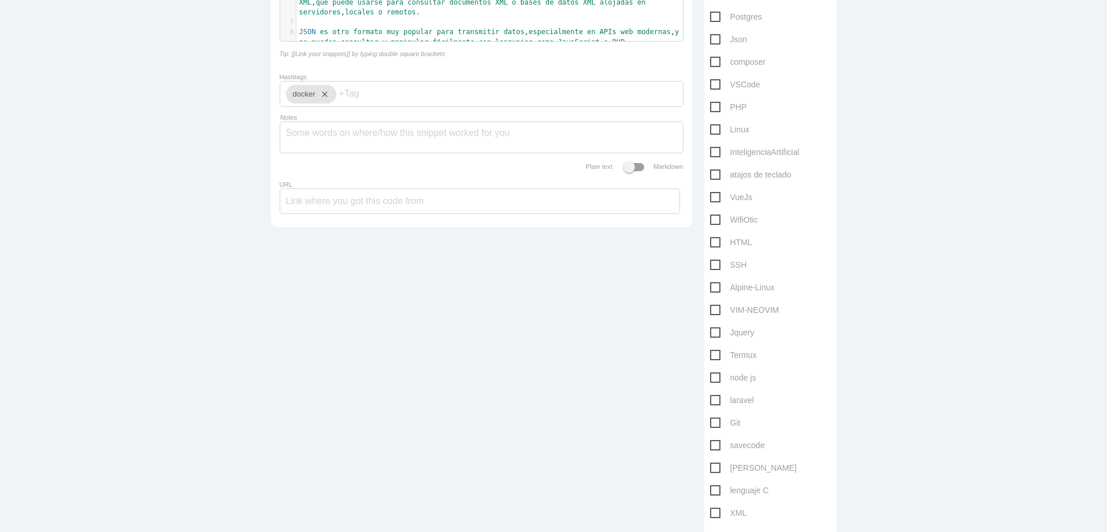  What do you see at coordinates (734, 220) in the screenshot?
I see `span: WifiOtic` at bounding box center [734, 220].